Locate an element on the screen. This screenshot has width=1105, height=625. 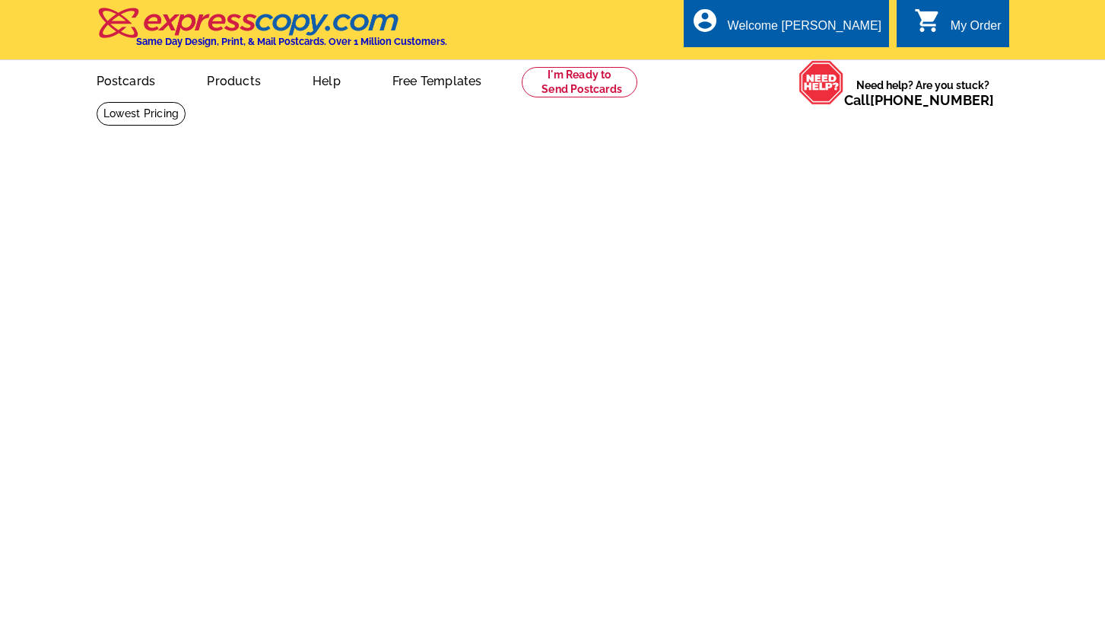
span: Call is located at coordinates (919, 100).